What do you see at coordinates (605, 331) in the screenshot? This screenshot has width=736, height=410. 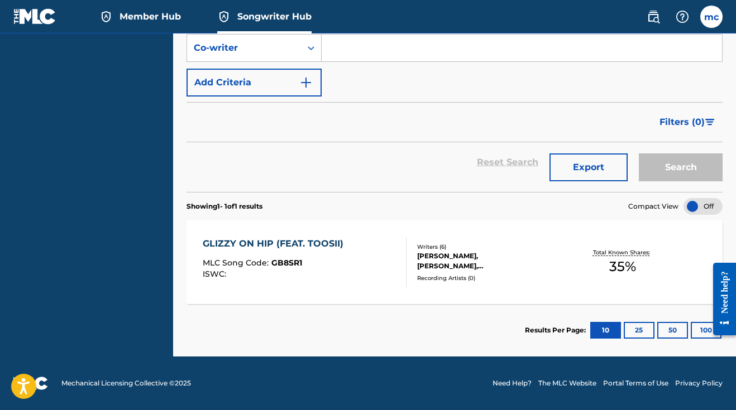 I see `button: 10` at bounding box center [605, 331].